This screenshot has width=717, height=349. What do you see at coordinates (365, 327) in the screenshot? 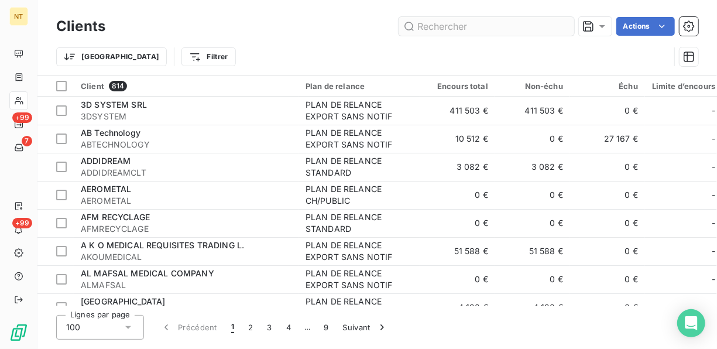
I see `button: Suivant` at bounding box center [365, 327].